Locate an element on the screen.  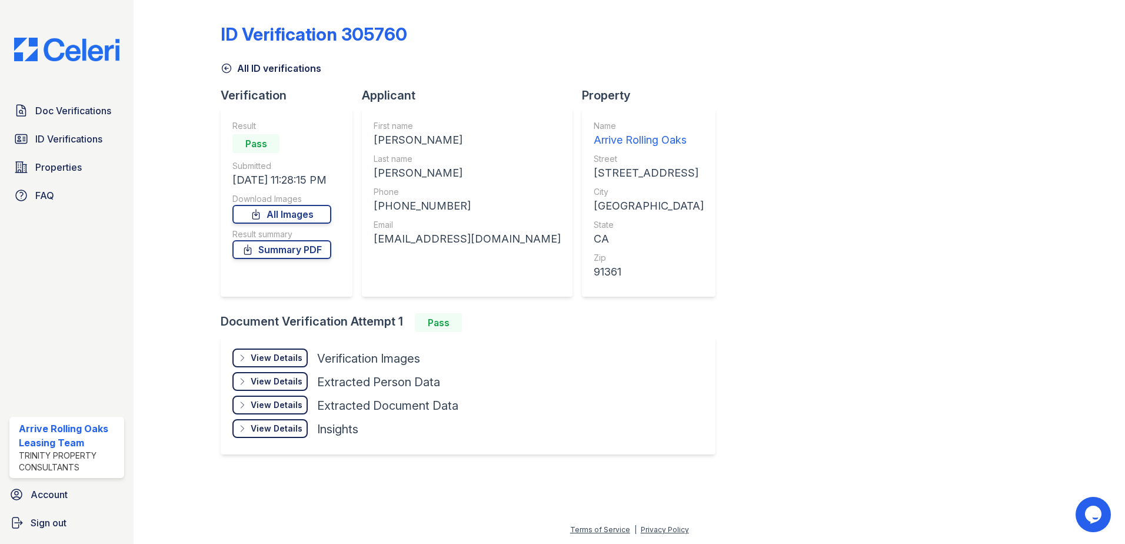
div: Arrive Rolling Oaks is located at coordinates (648, 140).